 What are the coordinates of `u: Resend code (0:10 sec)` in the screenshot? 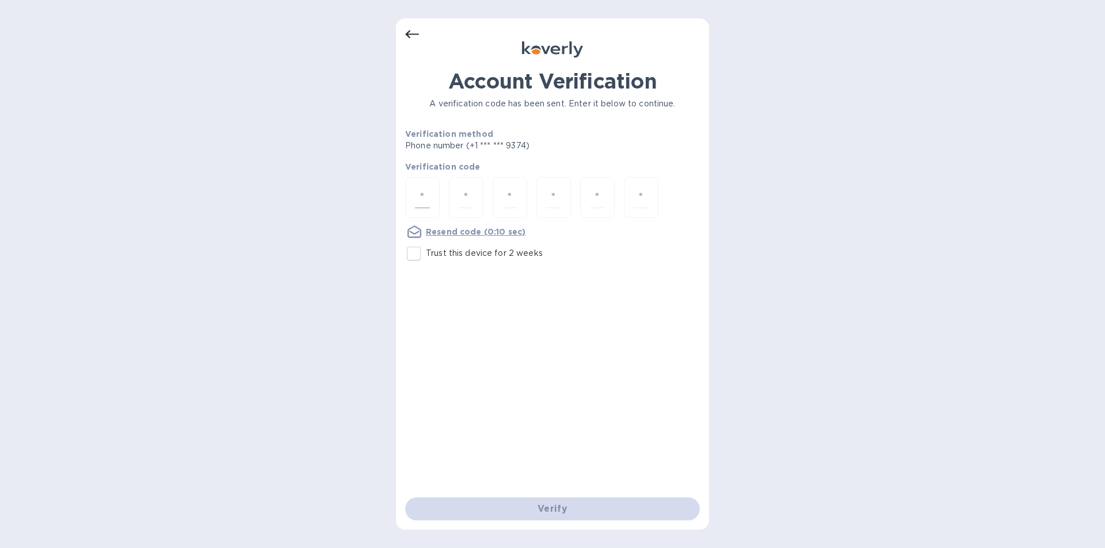 It's located at (475, 232).